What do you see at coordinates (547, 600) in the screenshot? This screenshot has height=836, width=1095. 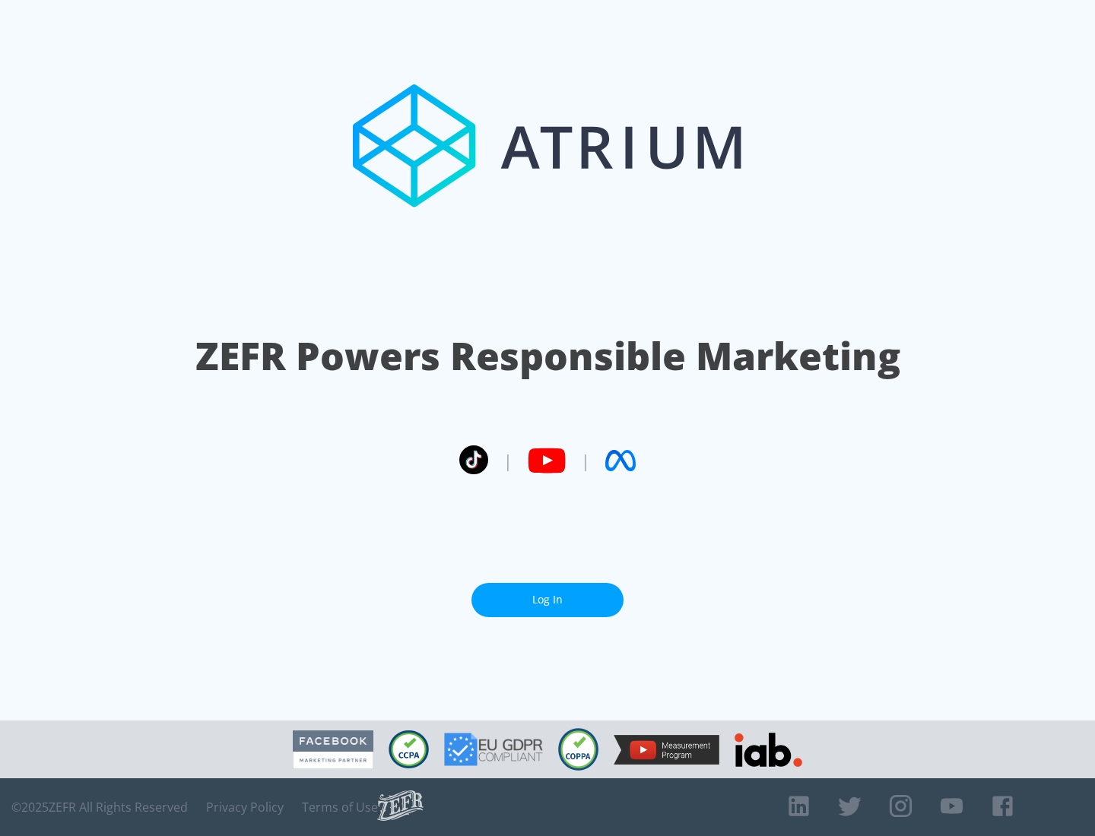 I see `a: Log In` at bounding box center [547, 600].